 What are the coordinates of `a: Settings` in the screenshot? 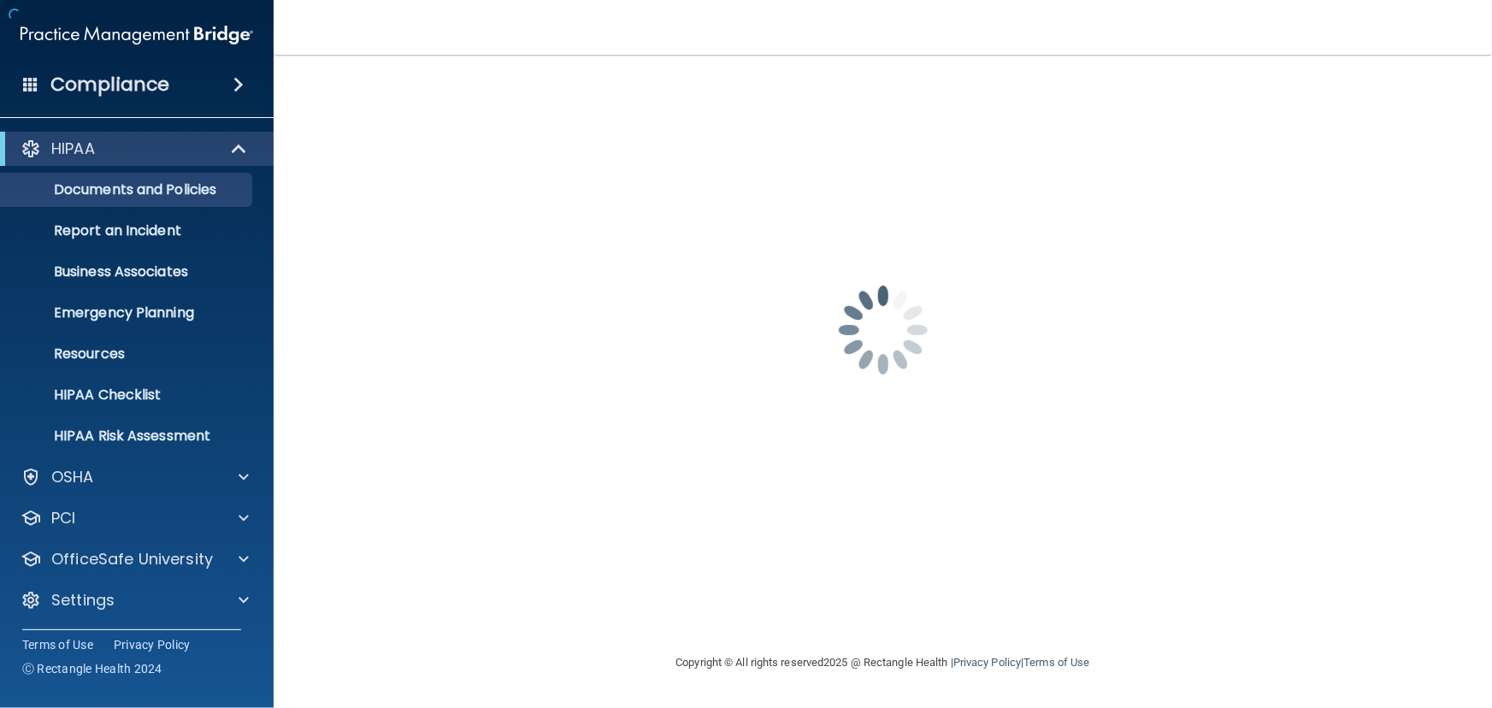 It's located at (134, 600).